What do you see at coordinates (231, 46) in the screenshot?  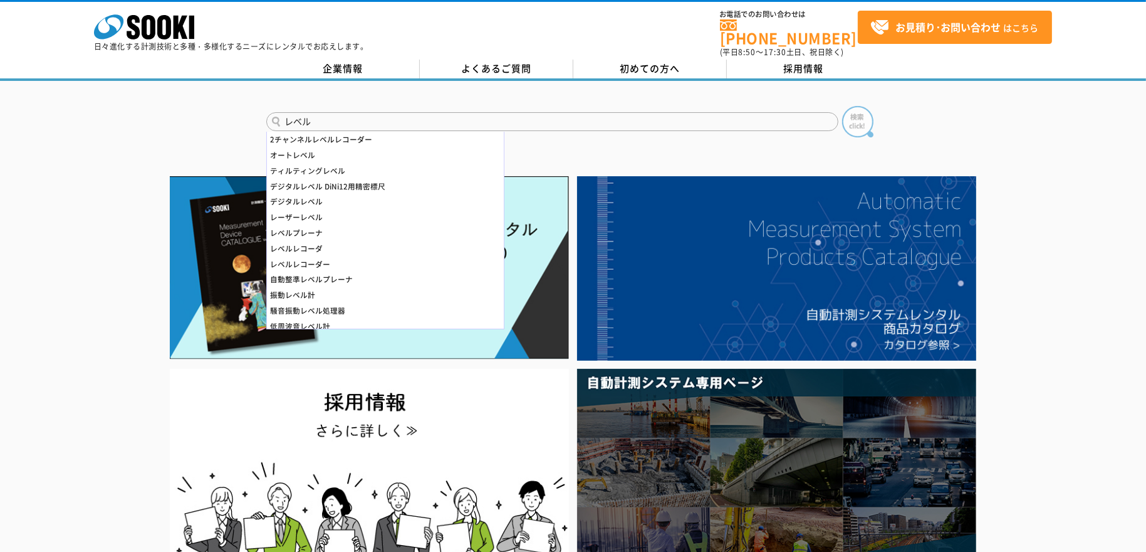 I see `p: 日々進化する計測技術と多種・多様化するニーズにレンタルでお応えします。` at bounding box center [231, 46].